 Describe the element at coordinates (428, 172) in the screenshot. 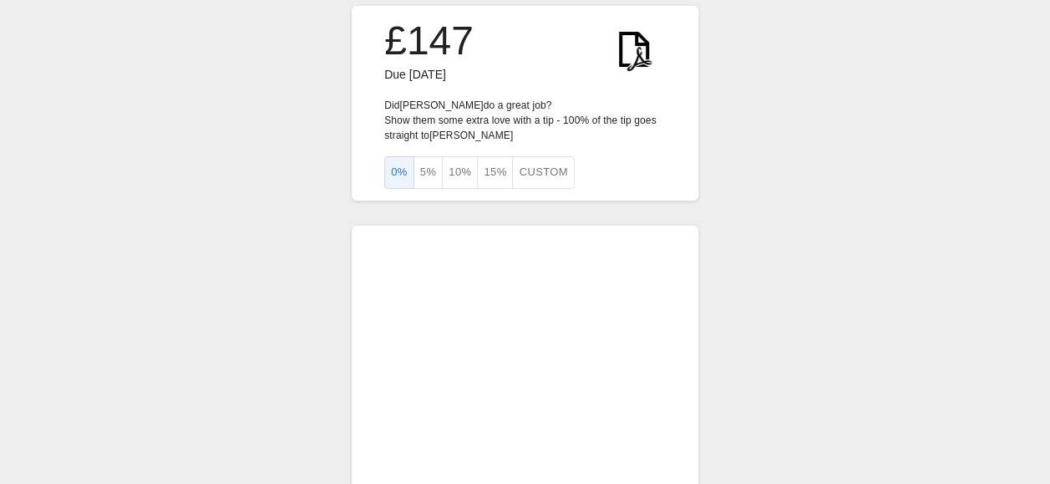

I see `button: 5%` at that location.